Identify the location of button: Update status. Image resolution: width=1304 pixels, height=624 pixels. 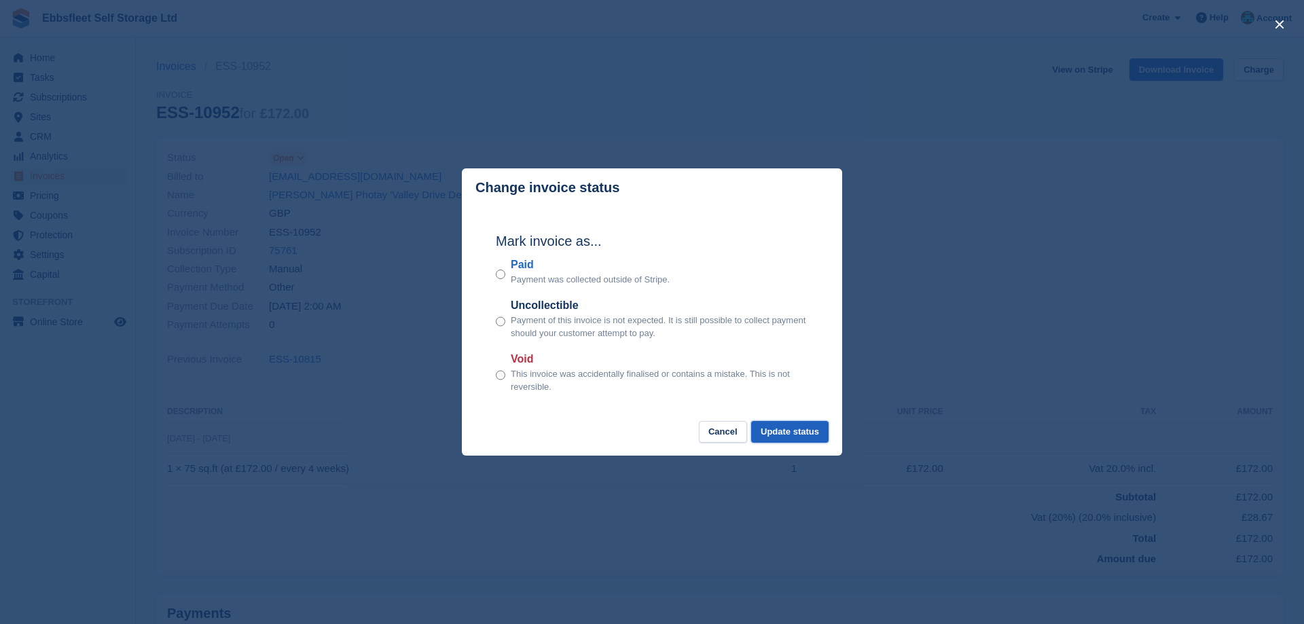
(790, 432).